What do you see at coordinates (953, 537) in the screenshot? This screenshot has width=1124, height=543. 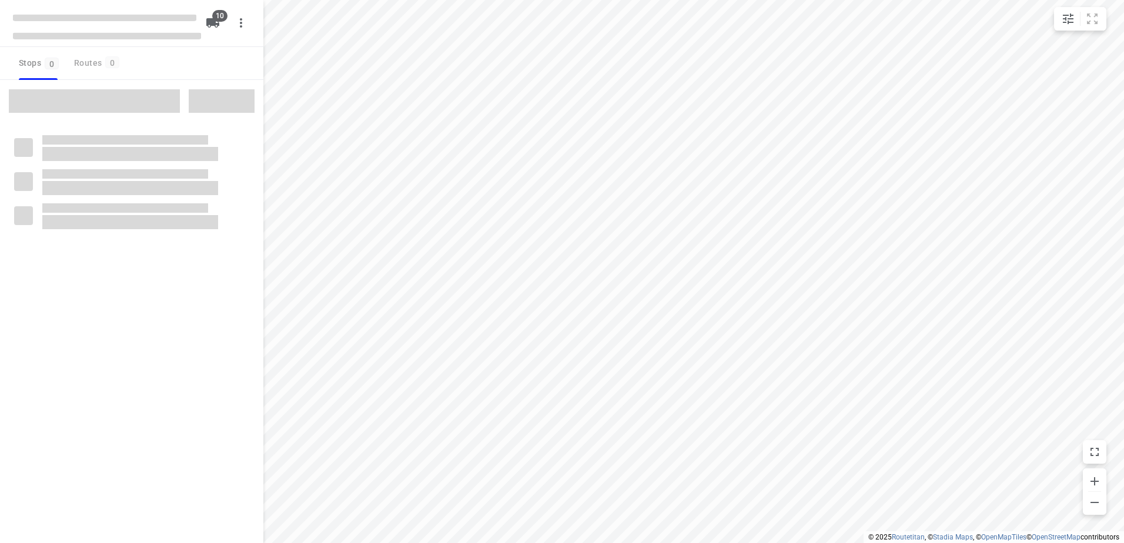 I see `a: Stadia Maps` at bounding box center [953, 537].